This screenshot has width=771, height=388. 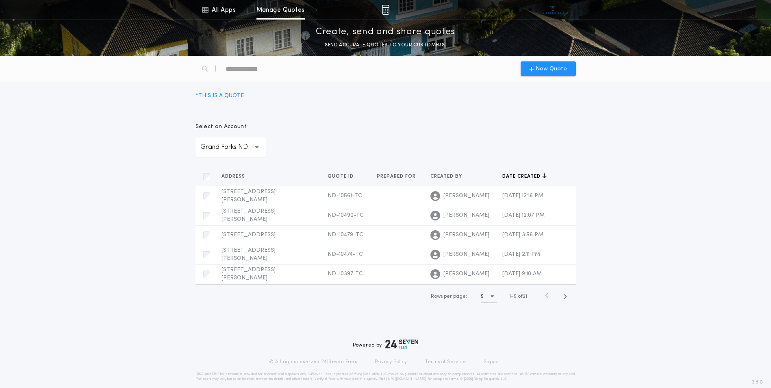 What do you see at coordinates (220, 96) in the screenshot?
I see `div: * THIS IS A QUOTE.` at bounding box center [220, 96].